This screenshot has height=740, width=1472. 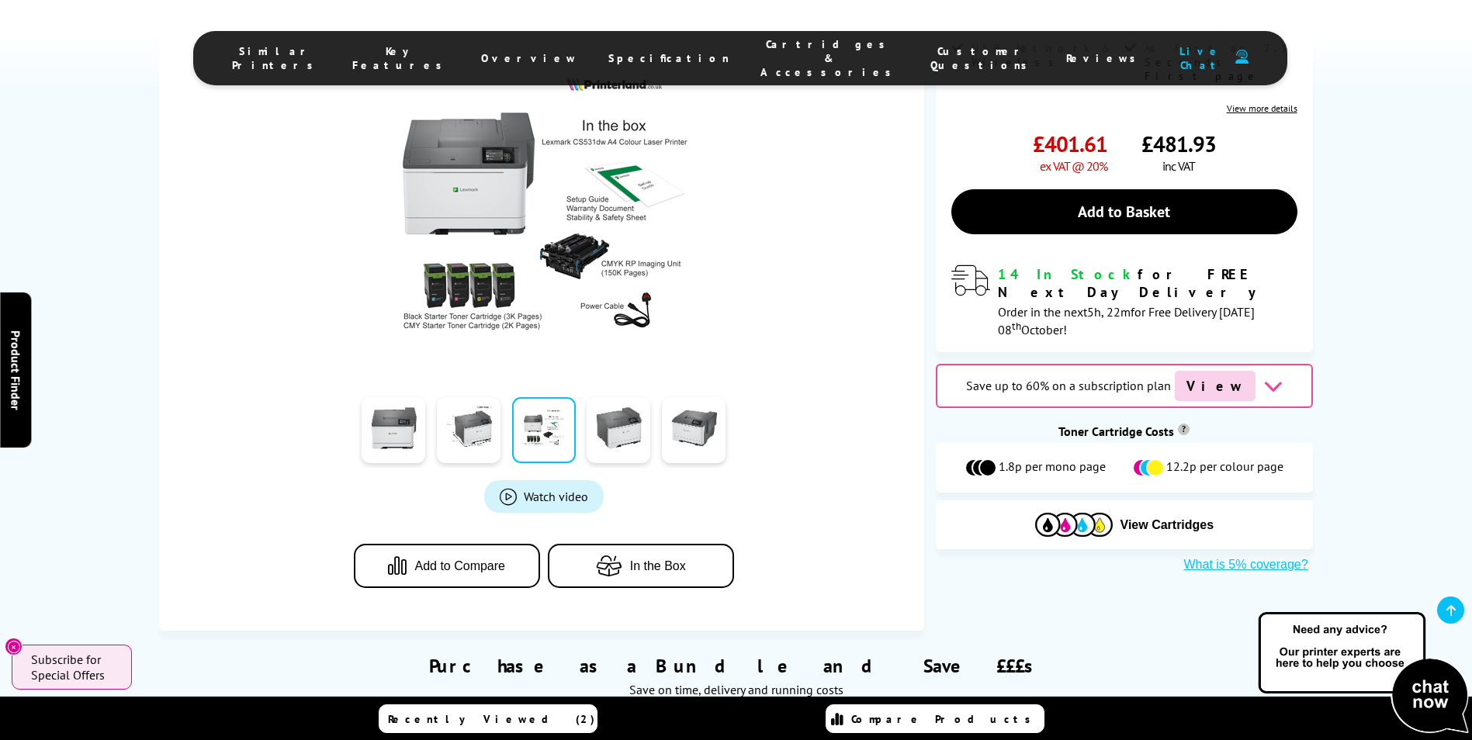 What do you see at coordinates (13, 647) in the screenshot?
I see `button: Close` at bounding box center [13, 647].